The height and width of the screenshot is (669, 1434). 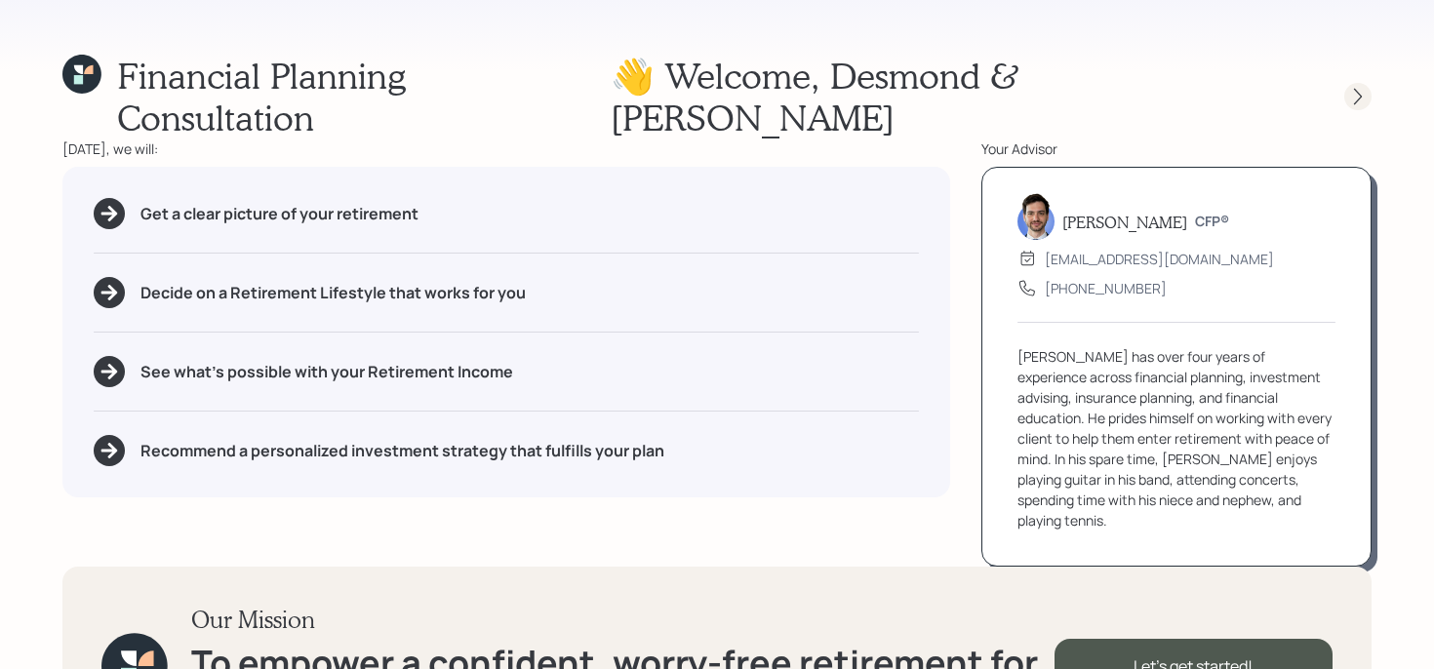 What do you see at coordinates (279, 214) in the screenshot?
I see `h5: Get a clear picture of your retirement` at bounding box center [279, 214].